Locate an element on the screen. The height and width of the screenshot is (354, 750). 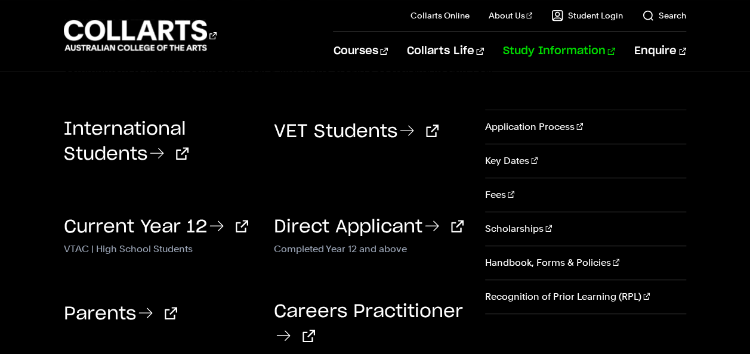
a: Enquire is located at coordinates (660, 51).